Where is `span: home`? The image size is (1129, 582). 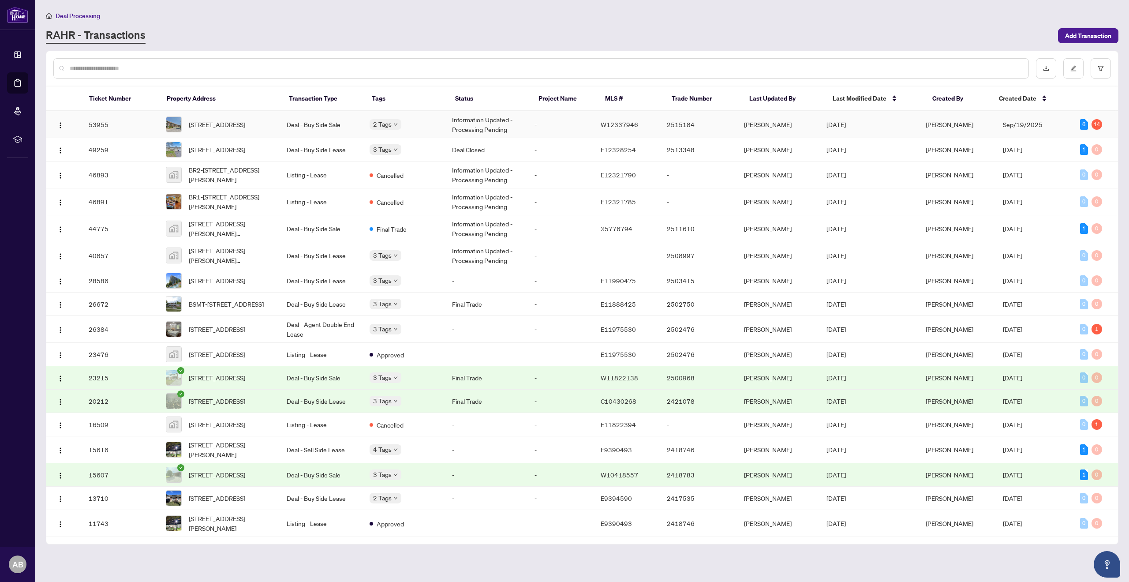 span: home is located at coordinates (49, 16).